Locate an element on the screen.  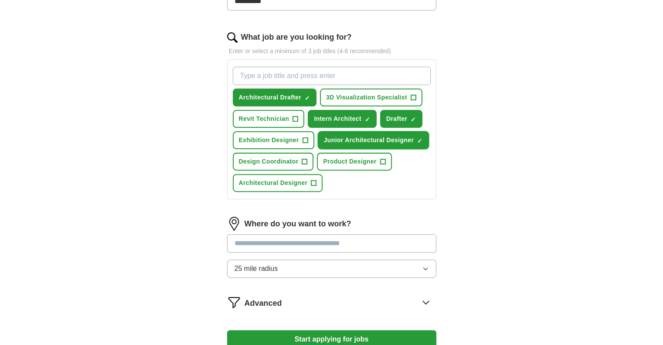
p: Enter or select a minimum of 3 job titles (4-8 recommended) is located at coordinates (332, 51).